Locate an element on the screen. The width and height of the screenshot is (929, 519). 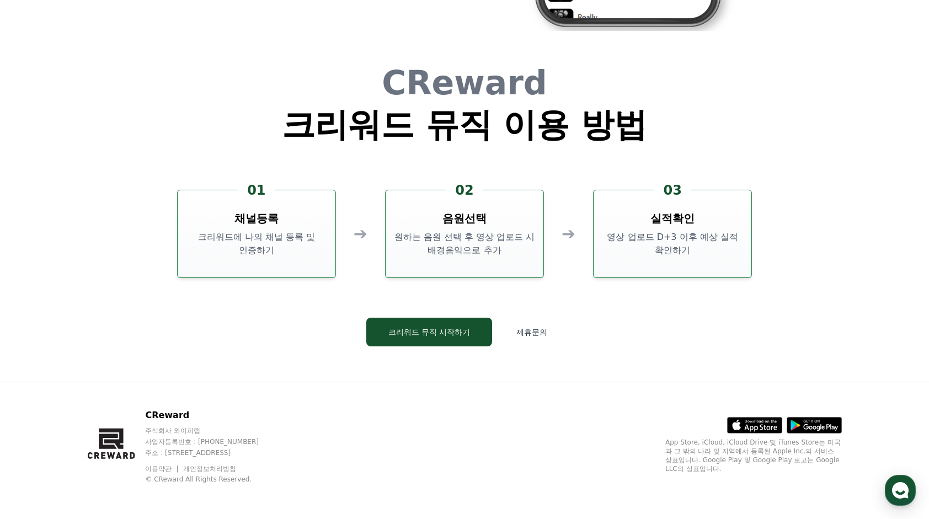
p: 원하는 음원 선택 후 영상 업로드 시 배경음악으로 추가 is located at coordinates (465, 244).